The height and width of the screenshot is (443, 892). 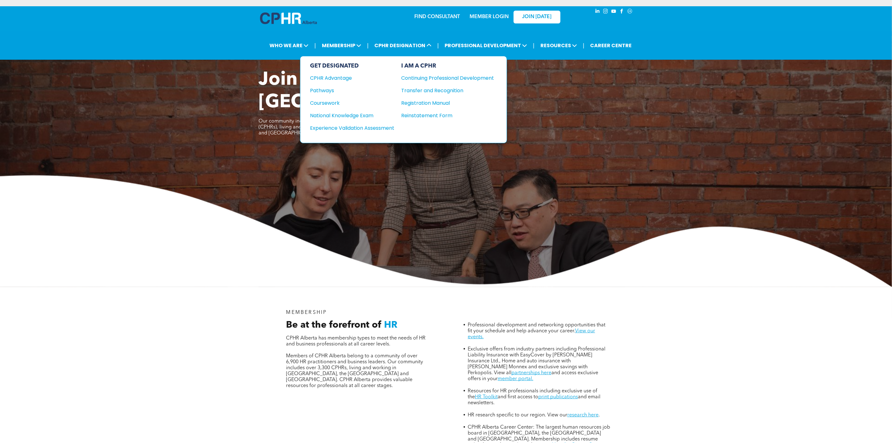 I want to click on span: RESOURCES, so click(x=559, y=45).